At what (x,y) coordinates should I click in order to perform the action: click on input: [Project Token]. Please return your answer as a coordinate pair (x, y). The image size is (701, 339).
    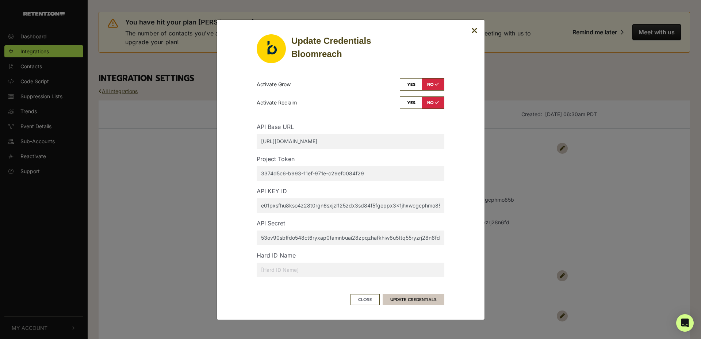
    Looking at the image, I should click on (351, 173).